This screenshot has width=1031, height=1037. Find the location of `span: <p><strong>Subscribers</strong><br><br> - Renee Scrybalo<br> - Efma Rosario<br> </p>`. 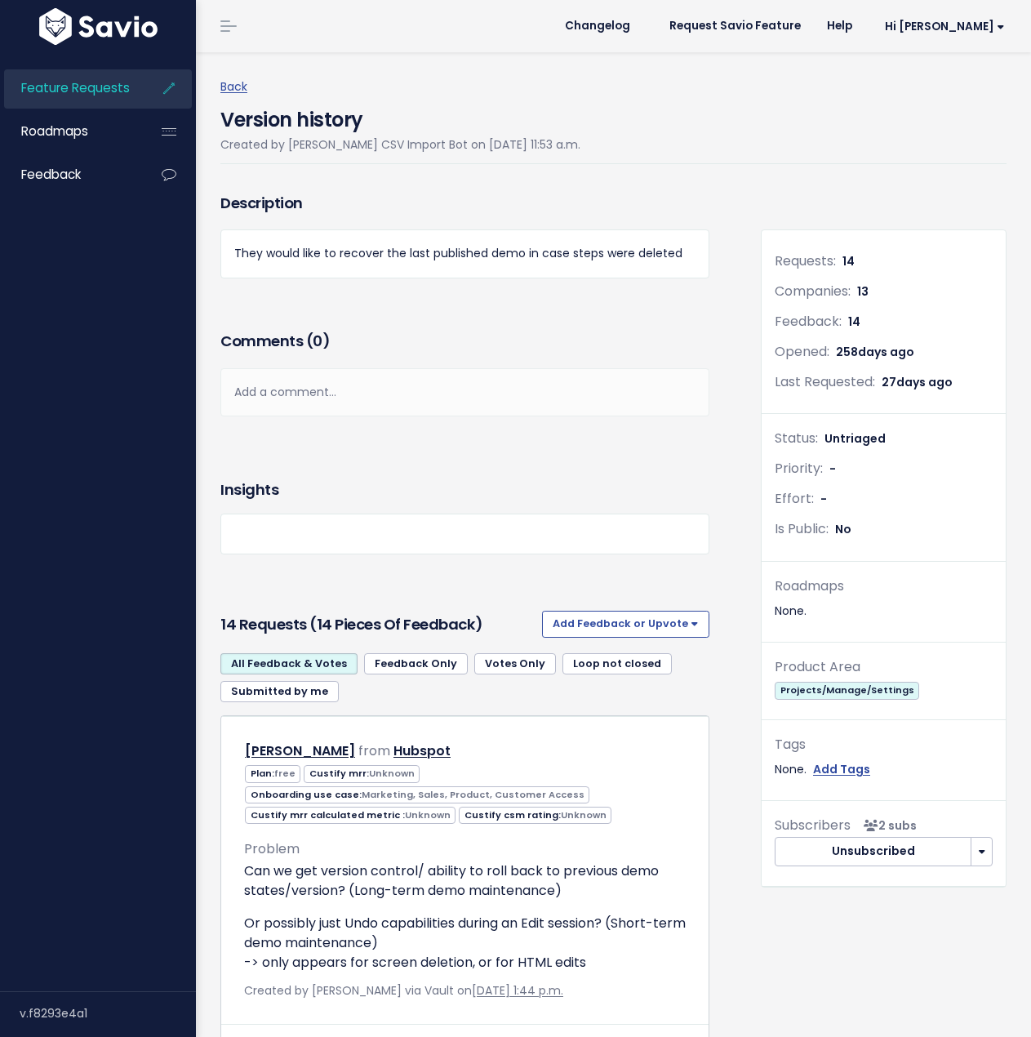

span: <p><strong>Subscribers</strong><br><br> - Renee Scrybalo<br> - Efma Rosario<br> </p> is located at coordinates (886, 825).